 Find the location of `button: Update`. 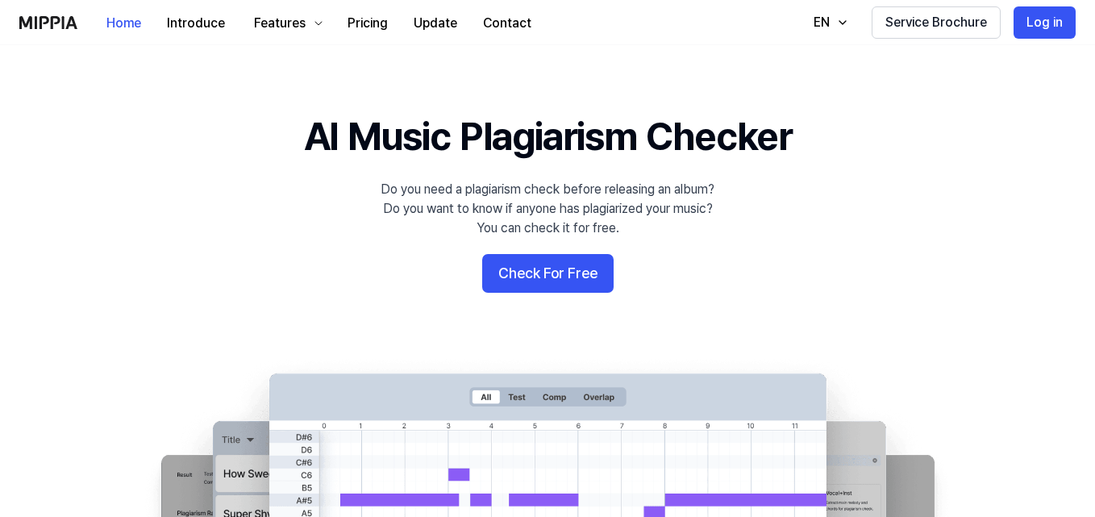

button: Update is located at coordinates (435, 23).